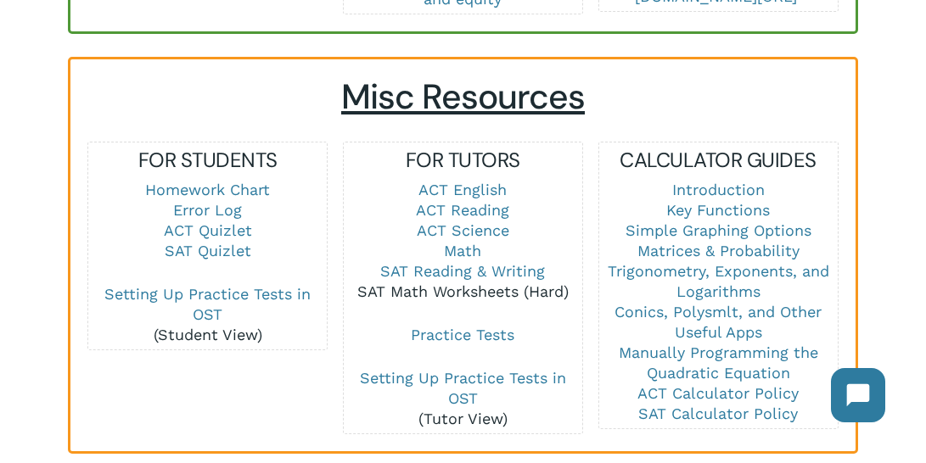 The width and height of the screenshot is (926, 463). Describe the element at coordinates (718, 160) in the screenshot. I see `h5: CALCULATOR GUIDES` at that location.